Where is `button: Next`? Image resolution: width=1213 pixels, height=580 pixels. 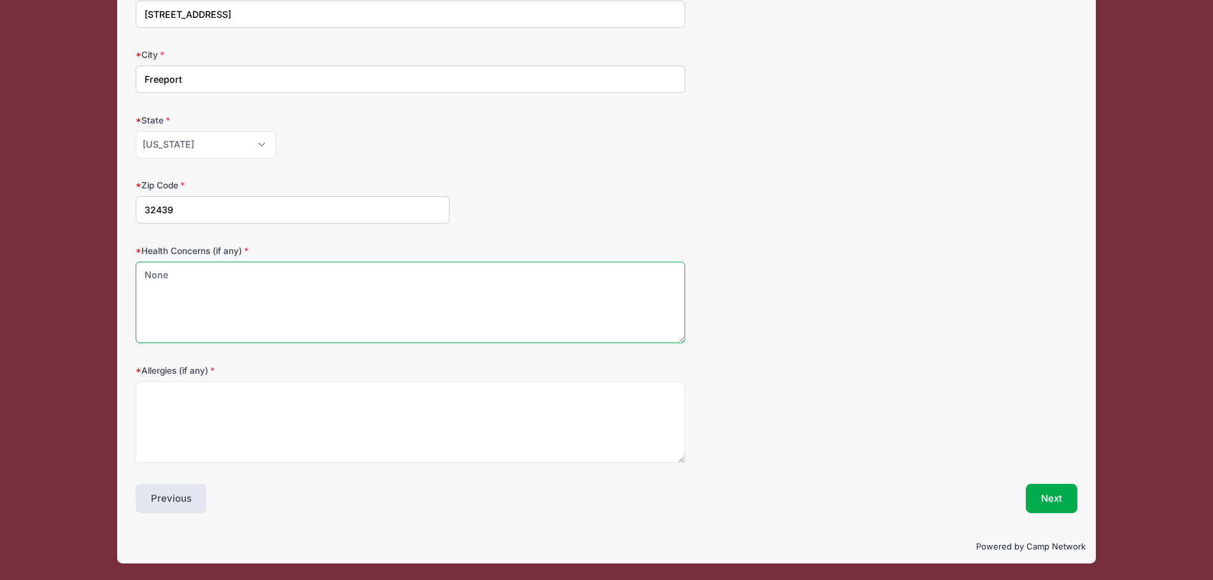
button: Next is located at coordinates (1051, 499).